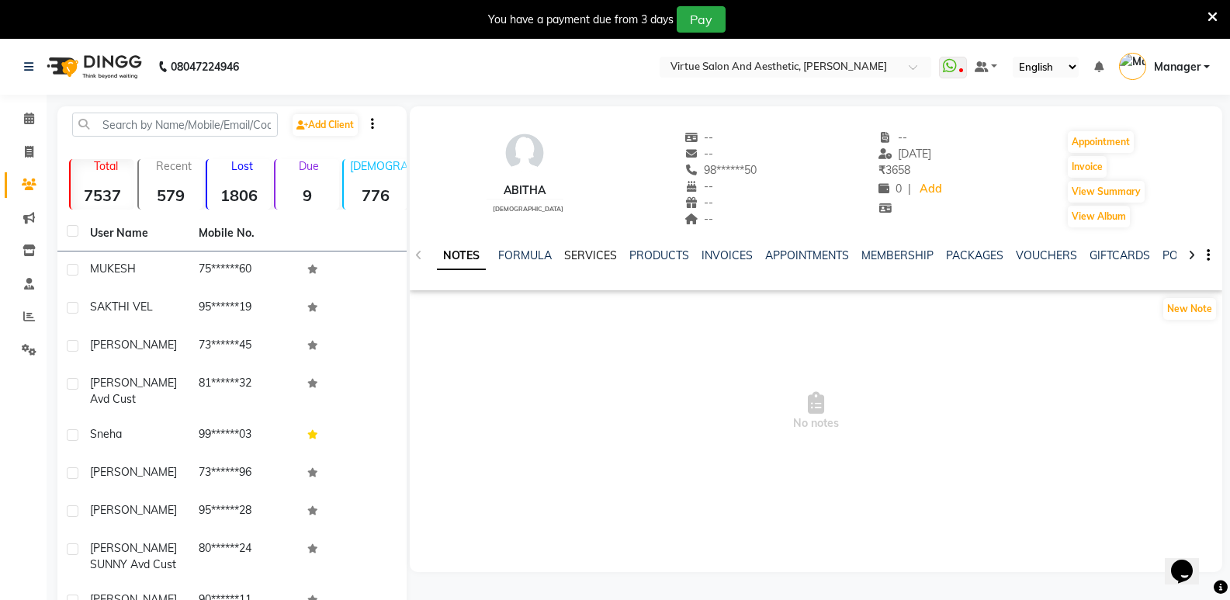  Describe the element at coordinates (525, 190) in the screenshot. I see `div: ABITHA` at that location.